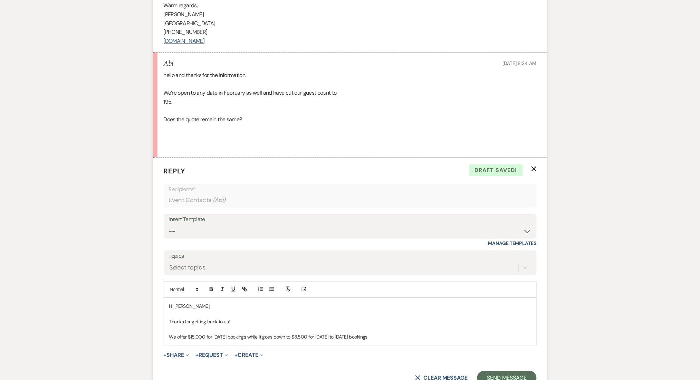 The height and width of the screenshot is (380, 700). I want to click on label: Topics, so click(350, 256).